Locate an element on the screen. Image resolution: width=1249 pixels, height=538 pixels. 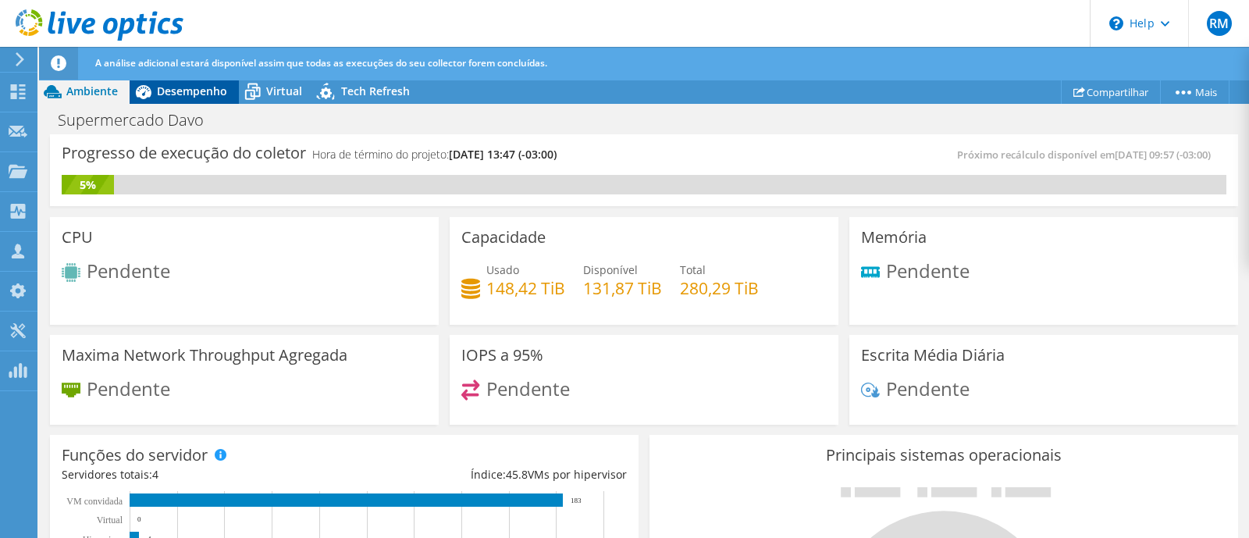
span: Tech Refresh is located at coordinates (375, 91).